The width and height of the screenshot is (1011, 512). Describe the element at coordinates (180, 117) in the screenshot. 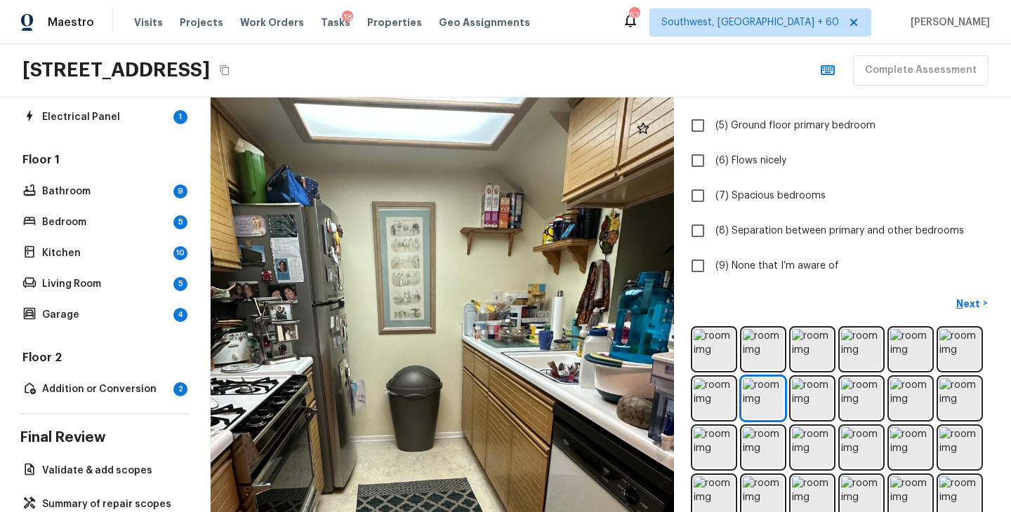

I see `div: 1` at that location.